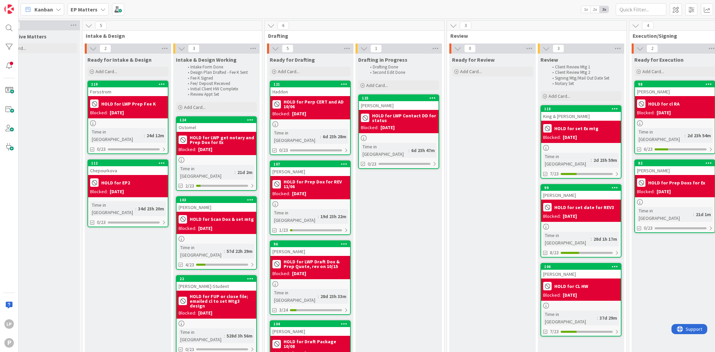  Describe the element at coordinates (554, 253) in the screenshot. I see `span: 8/23` at that location.